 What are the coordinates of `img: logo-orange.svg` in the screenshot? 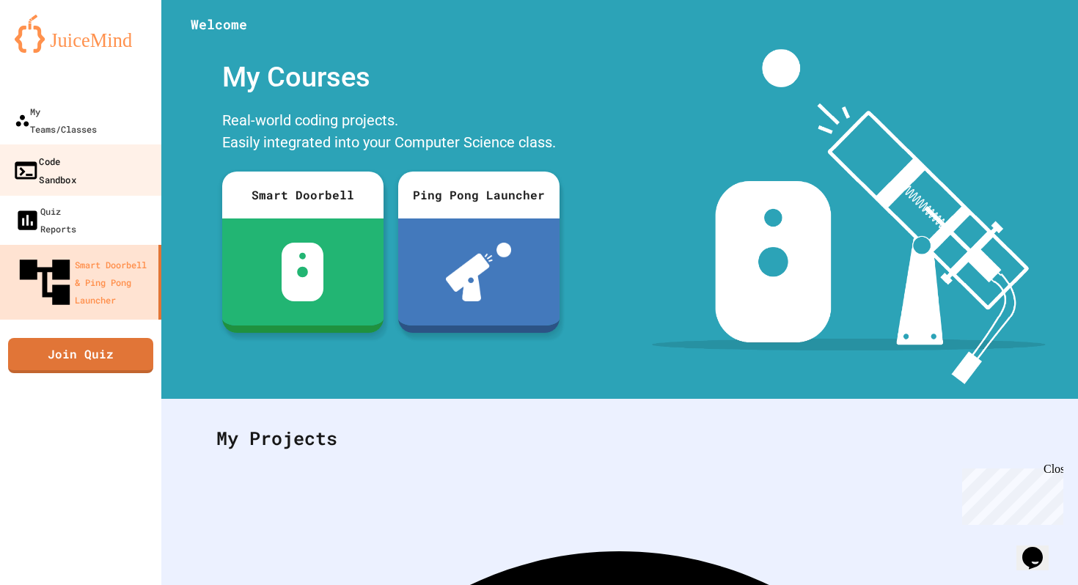 It's located at (81, 34).